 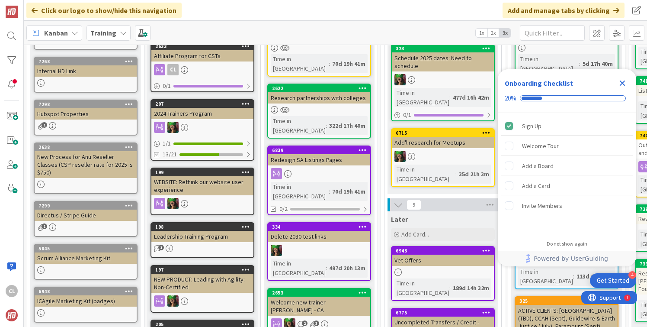 I want to click on div: Open Get Started checklist, remaining modules: 4, so click(x=613, y=280).